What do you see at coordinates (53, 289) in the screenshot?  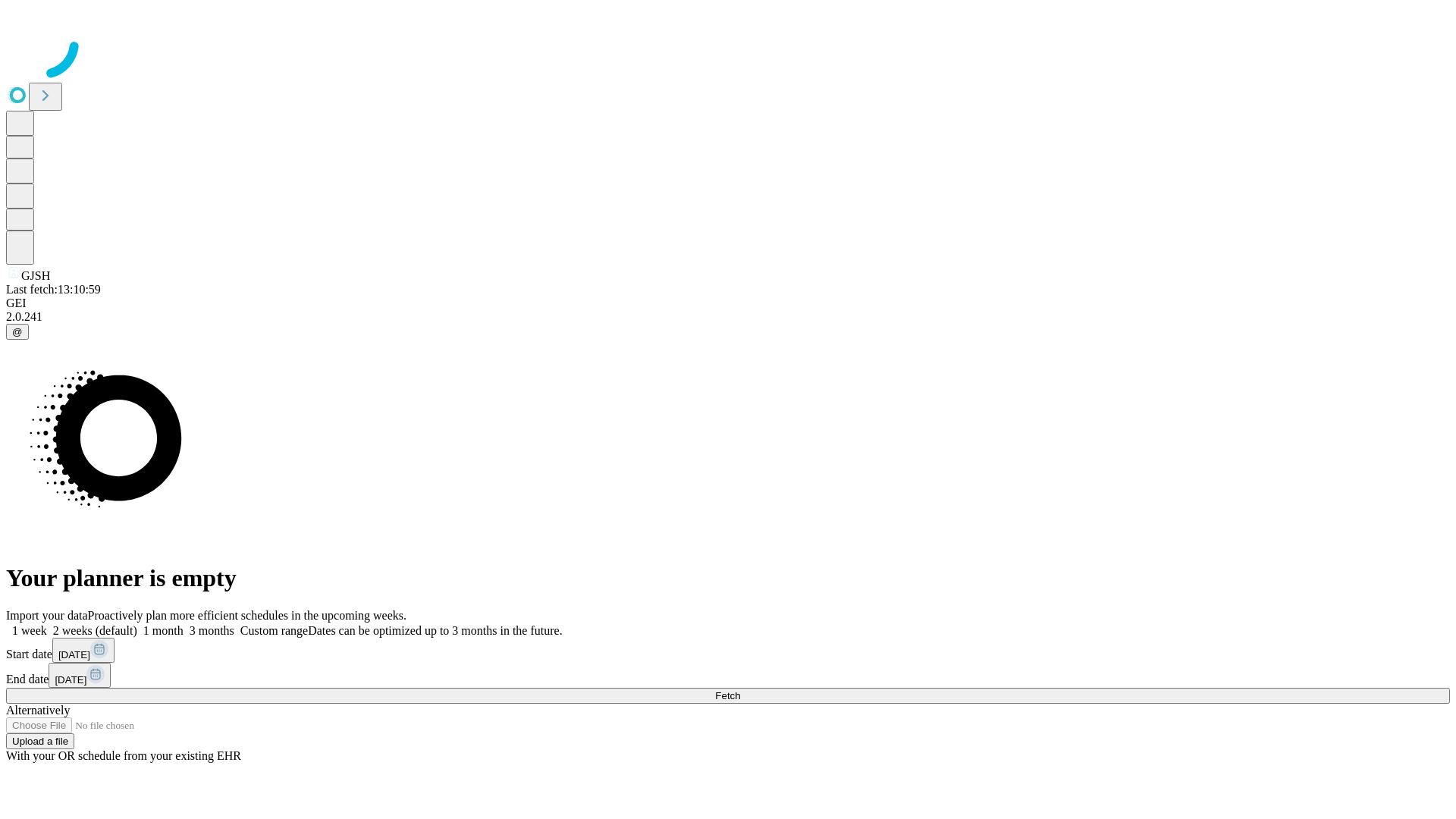 I see `span: Last fetch: 13:10:59` at bounding box center [53, 289].